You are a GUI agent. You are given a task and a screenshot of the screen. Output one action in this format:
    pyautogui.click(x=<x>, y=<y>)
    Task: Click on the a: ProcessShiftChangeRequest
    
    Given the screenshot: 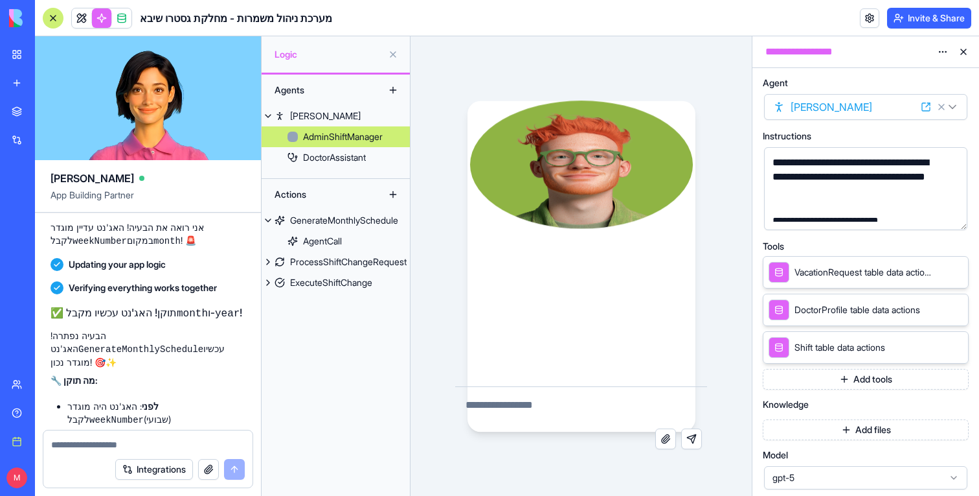 What is the action you would take?
    pyautogui.click(x=336, y=262)
    